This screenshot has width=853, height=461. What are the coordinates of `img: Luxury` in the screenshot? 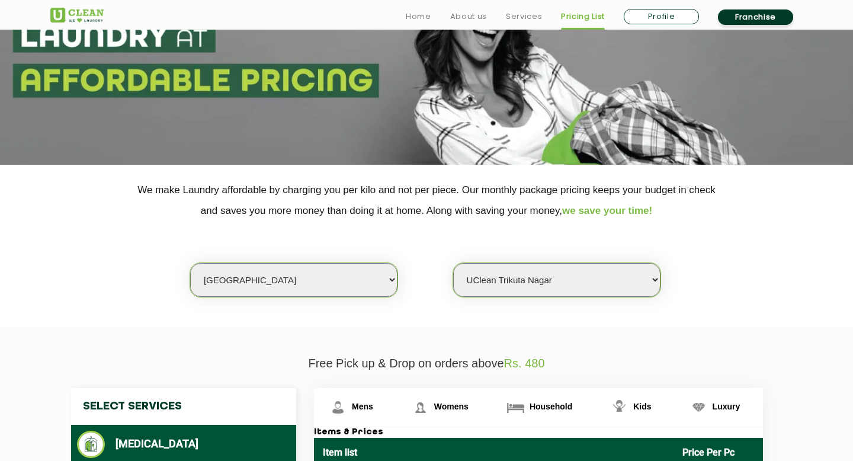 It's located at (699, 407).